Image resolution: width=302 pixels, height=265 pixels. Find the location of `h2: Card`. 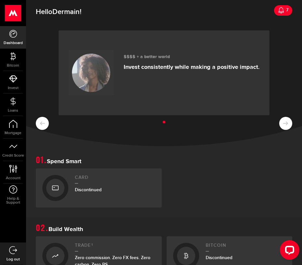

h2: Card is located at coordinates (115, 179).